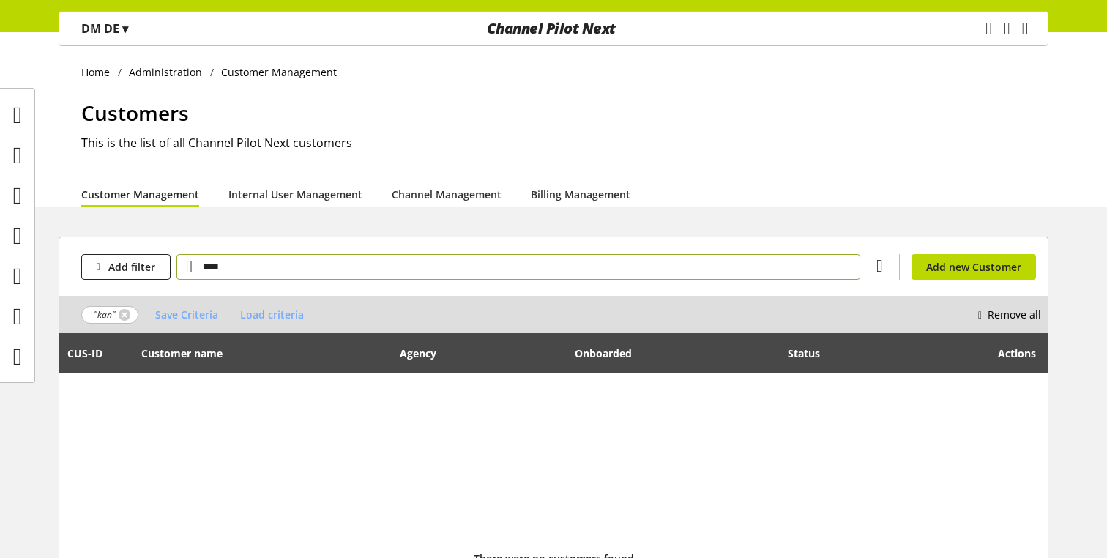  Describe the element at coordinates (92, 353) in the screenshot. I see `div: CUS-⁠ID` at that location.